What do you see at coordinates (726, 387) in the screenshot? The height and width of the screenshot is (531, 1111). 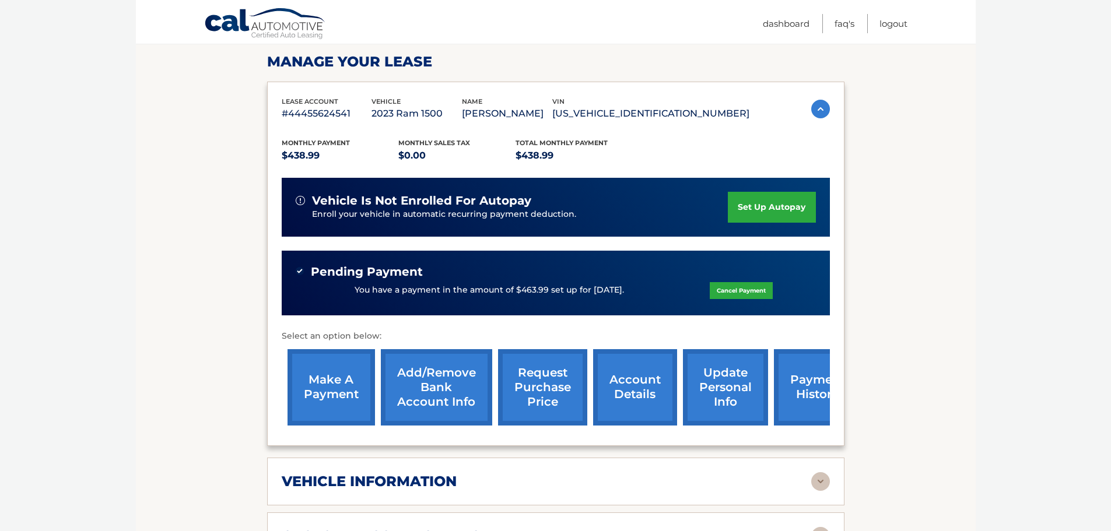 I see `a: update personal info` at bounding box center [726, 387].